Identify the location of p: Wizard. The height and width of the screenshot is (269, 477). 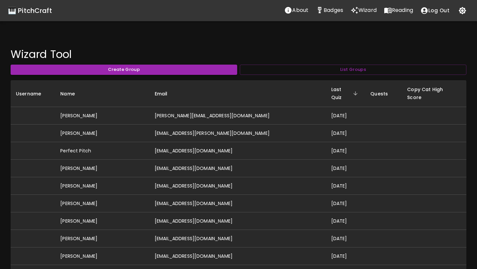
(367, 10).